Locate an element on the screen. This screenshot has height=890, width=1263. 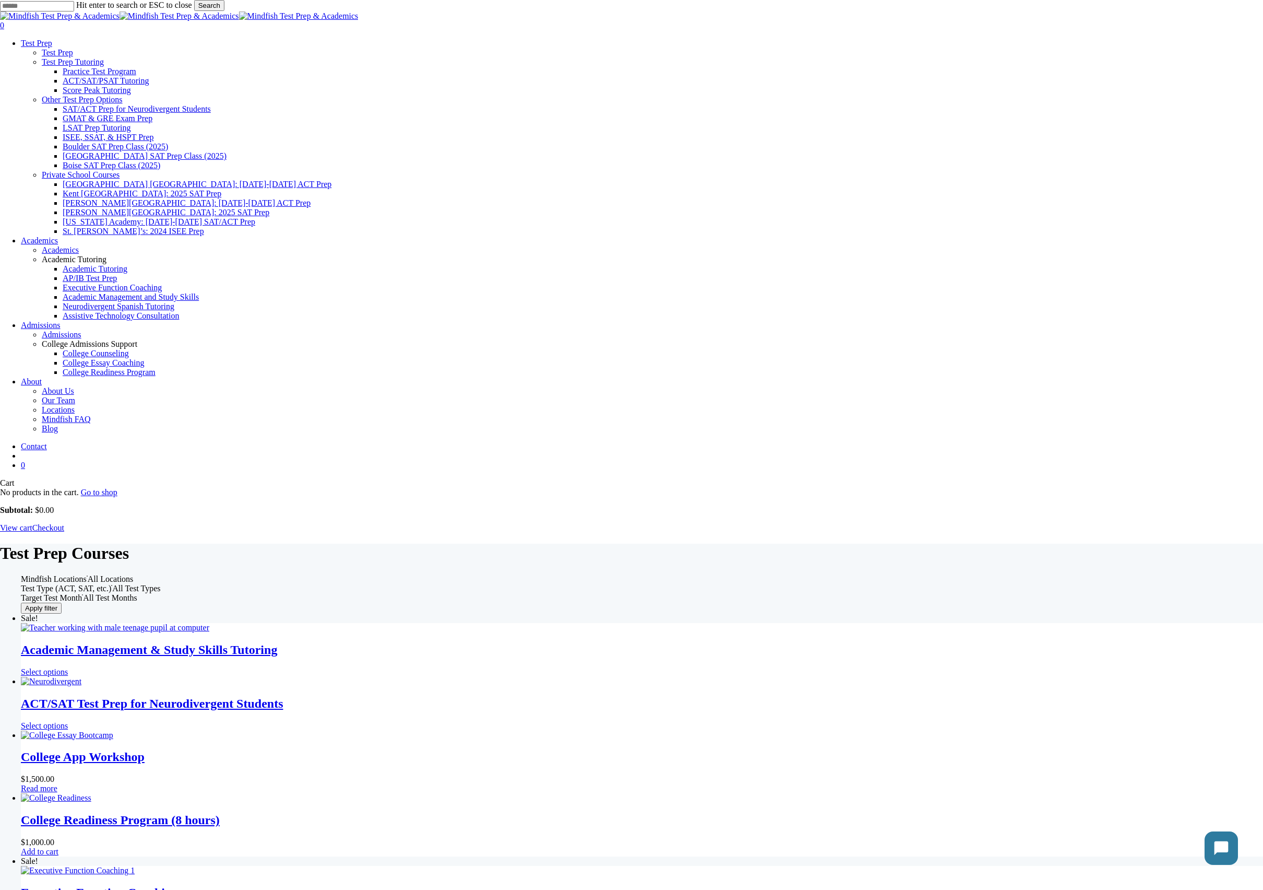
a: Cart is located at coordinates (642, 465).